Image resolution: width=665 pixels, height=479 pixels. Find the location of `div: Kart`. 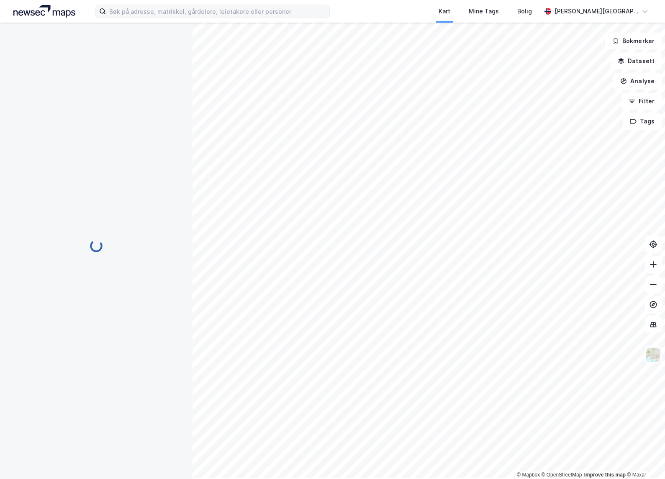

div: Kart is located at coordinates (444, 11).